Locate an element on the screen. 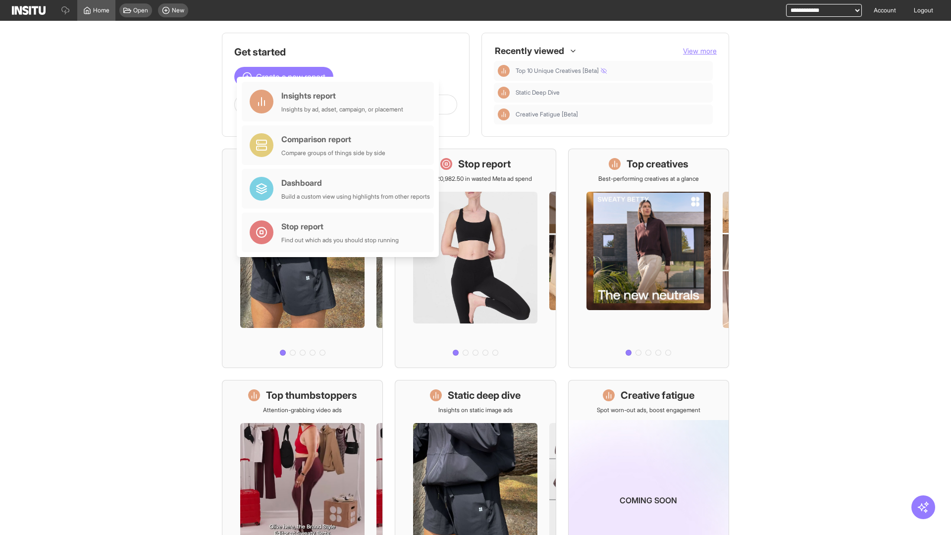 The height and width of the screenshot is (535, 951). span: Open is located at coordinates (141, 10).